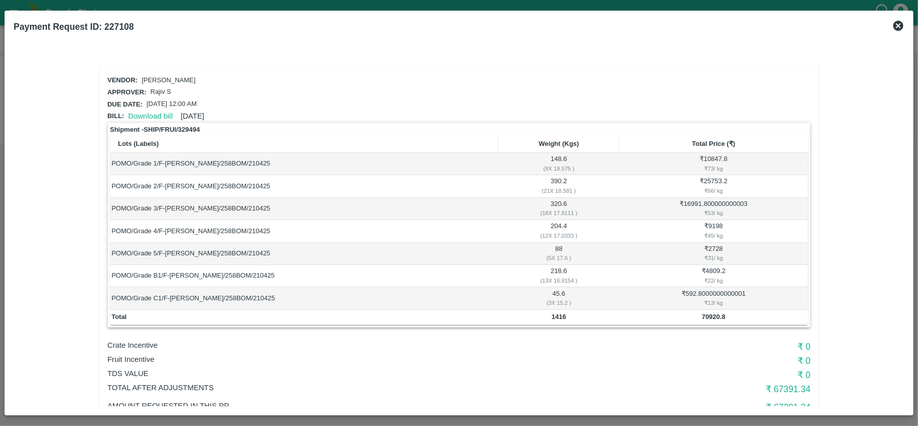  Describe the element at coordinates (714, 191) in the screenshot. I see `div: ₹ 66 / kg` at that location.